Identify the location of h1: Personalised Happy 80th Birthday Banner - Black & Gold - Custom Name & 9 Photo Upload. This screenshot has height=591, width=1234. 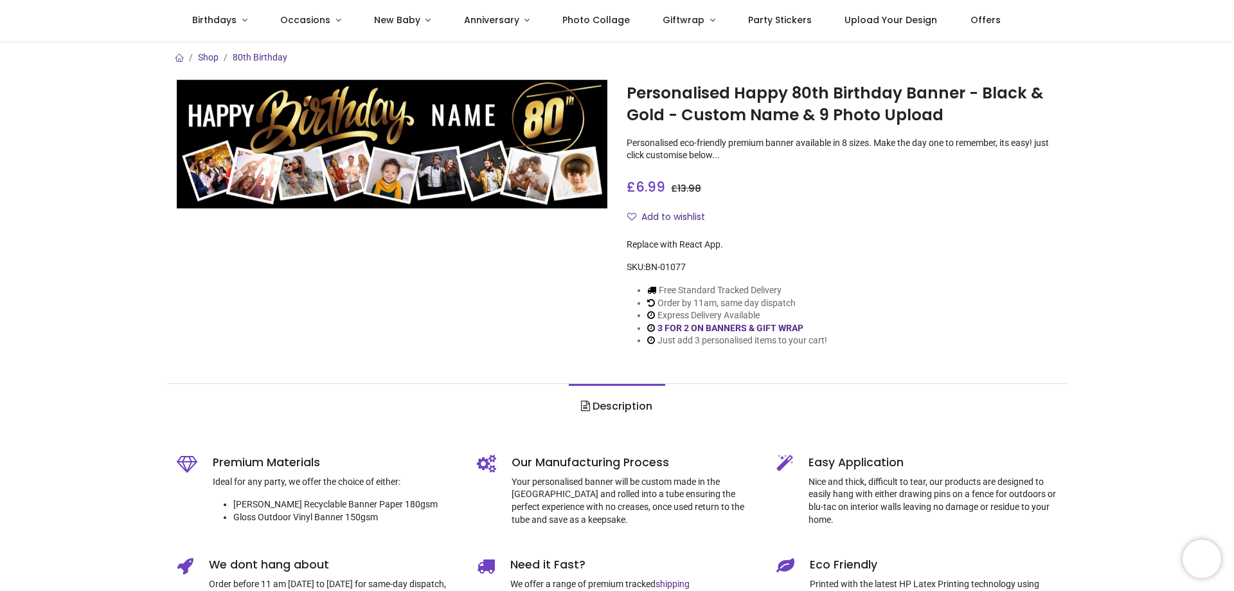
(842, 104).